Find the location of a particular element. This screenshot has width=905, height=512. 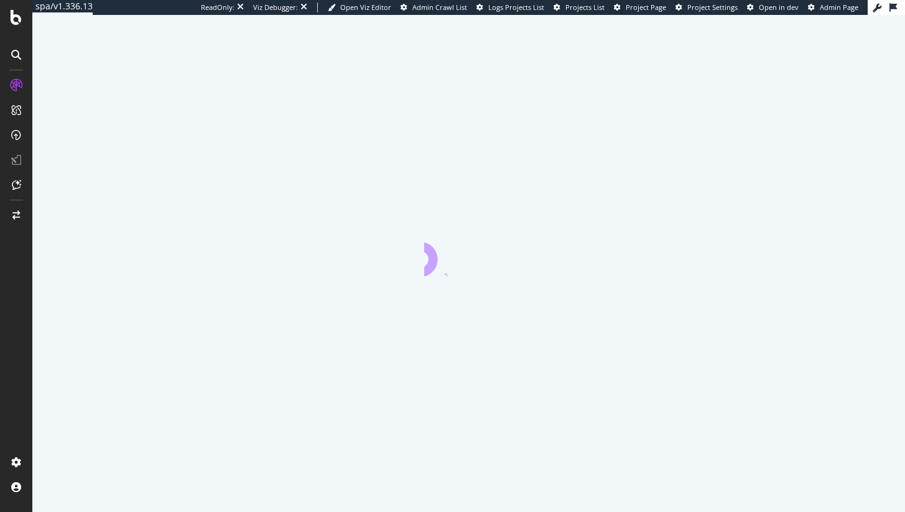

a: Project Settings is located at coordinates (706, 7).